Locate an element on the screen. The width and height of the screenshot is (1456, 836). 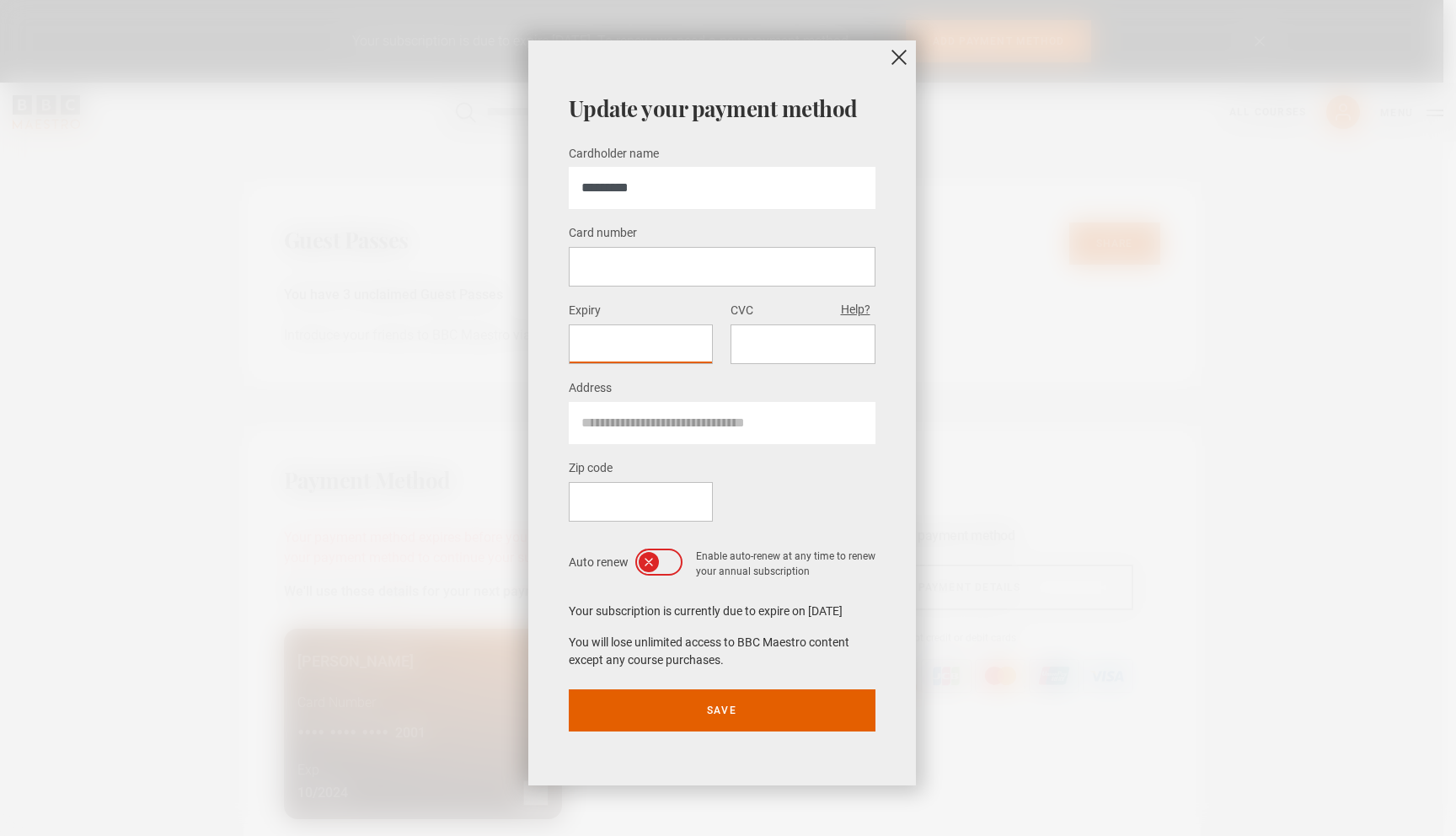
button: Save is located at coordinates (722, 711).